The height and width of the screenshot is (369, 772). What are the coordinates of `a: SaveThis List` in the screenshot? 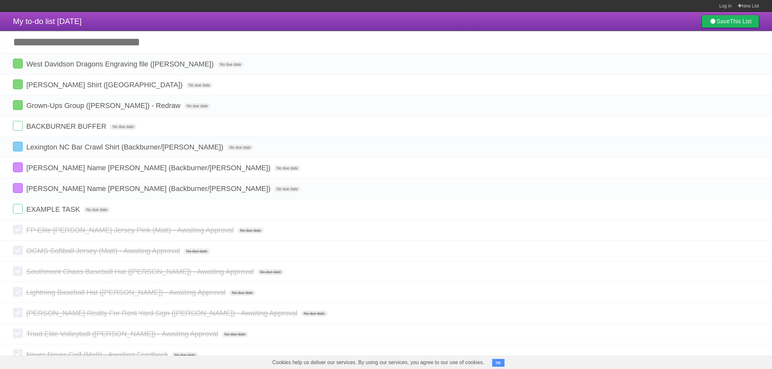 It's located at (730, 21).